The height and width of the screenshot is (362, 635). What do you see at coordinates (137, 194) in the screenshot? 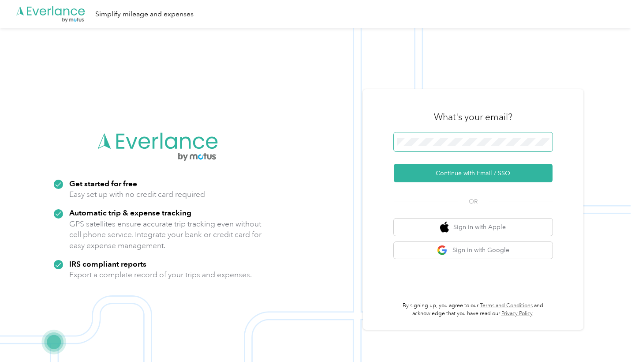
I see `p: Easy set up with no credit card required` at bounding box center [137, 194].